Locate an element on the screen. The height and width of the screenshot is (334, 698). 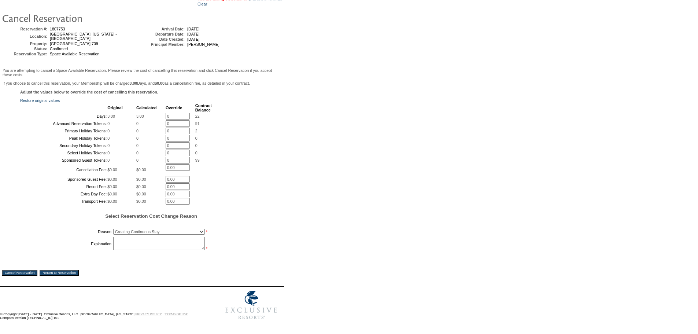
input: Cancel Reservation is located at coordinates (19, 273).